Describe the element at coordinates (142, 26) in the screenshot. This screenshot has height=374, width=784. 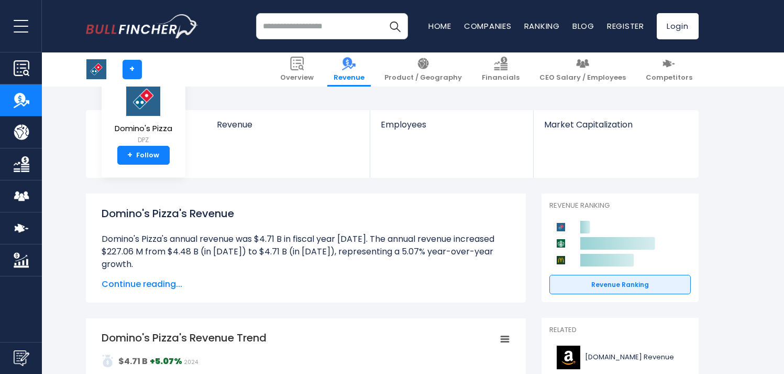
I see `a: Go to homepage` at that location.